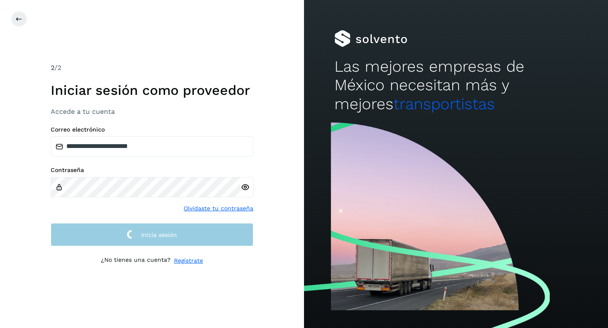  What do you see at coordinates (159, 235) in the screenshot?
I see `span: Inicia sesión` at bounding box center [159, 235].